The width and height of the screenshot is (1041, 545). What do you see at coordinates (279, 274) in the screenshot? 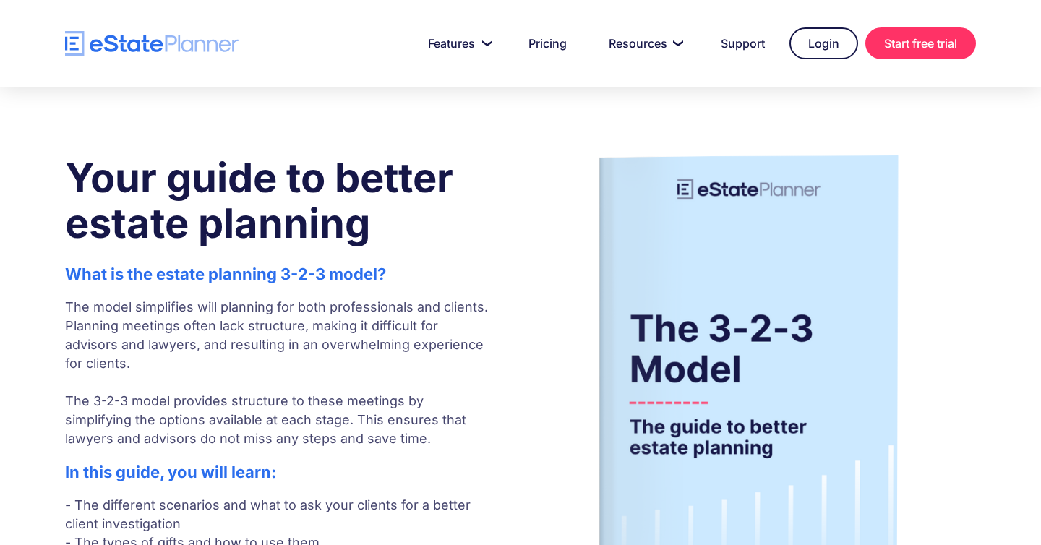
I see `h2: What is the estate planning 3-2-3 model?` at bounding box center [279, 274].